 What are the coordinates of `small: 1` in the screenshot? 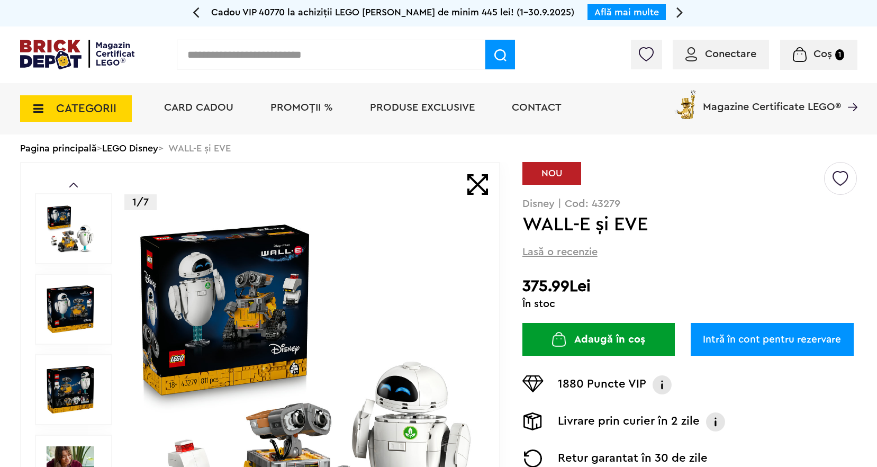 It's located at (840, 55).